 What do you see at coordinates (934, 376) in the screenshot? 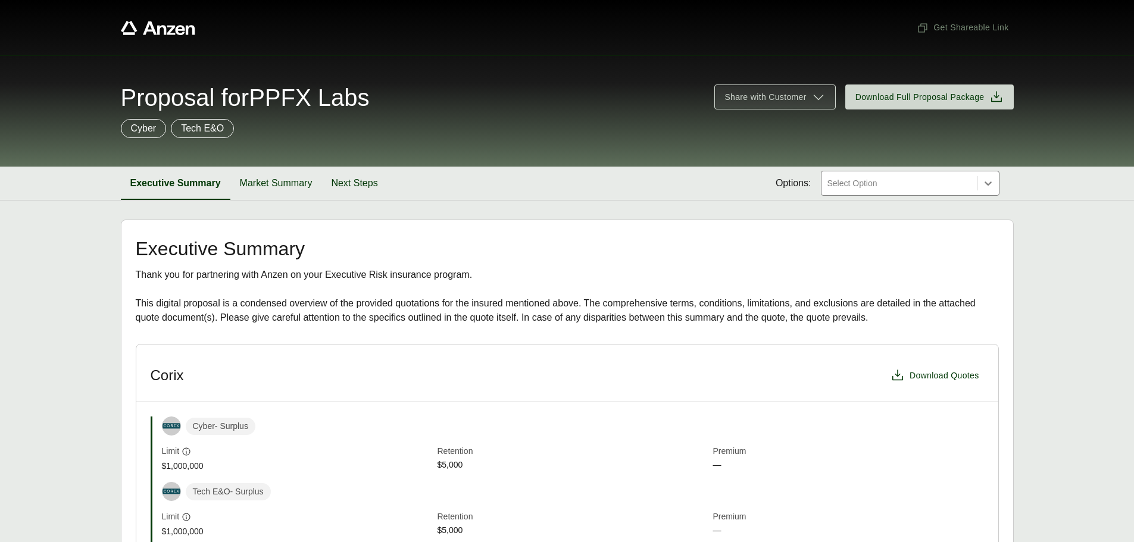
I see `a: Download Quotes` at bounding box center [934, 376].